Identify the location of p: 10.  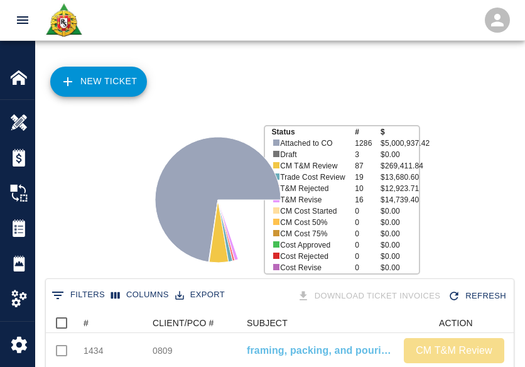
(367, 188).